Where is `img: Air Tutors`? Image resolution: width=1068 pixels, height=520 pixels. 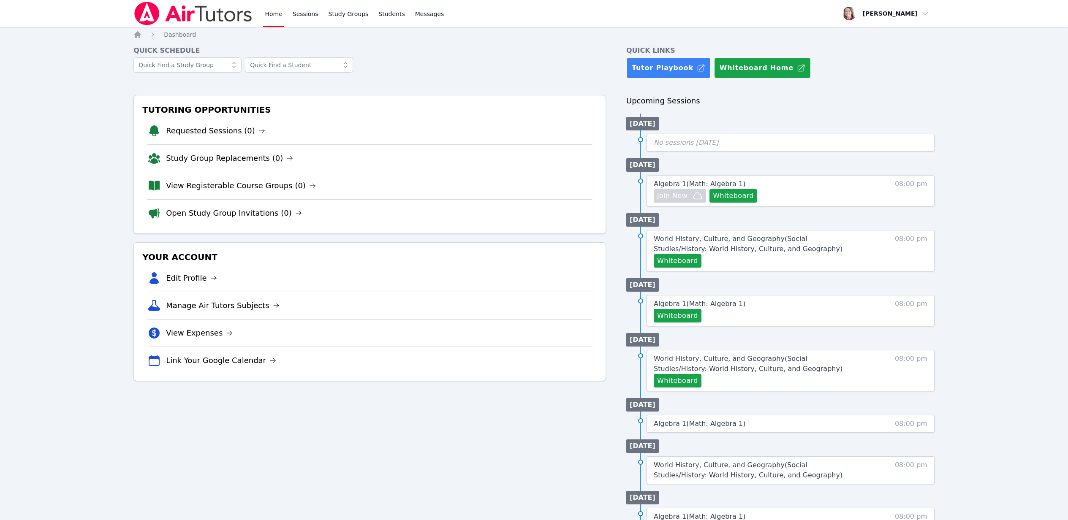
img: Air Tutors is located at coordinates (193, 14).